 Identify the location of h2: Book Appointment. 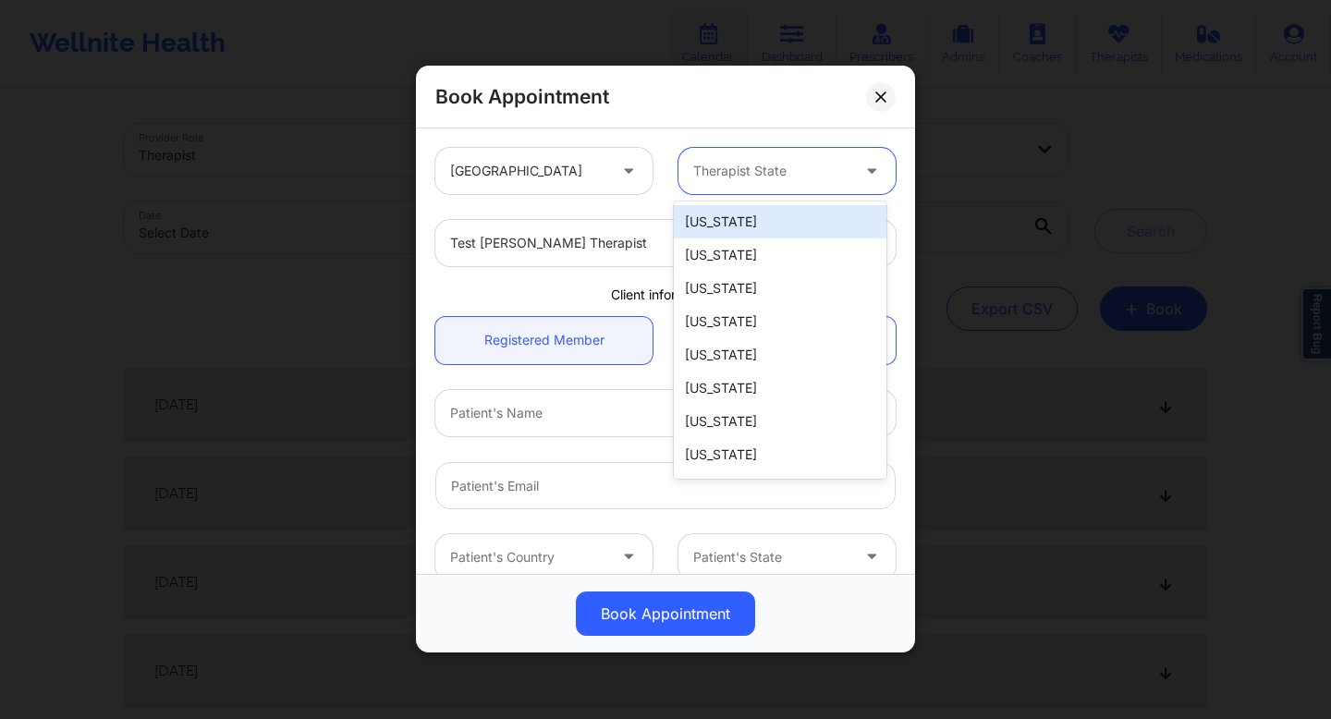
(522, 96).